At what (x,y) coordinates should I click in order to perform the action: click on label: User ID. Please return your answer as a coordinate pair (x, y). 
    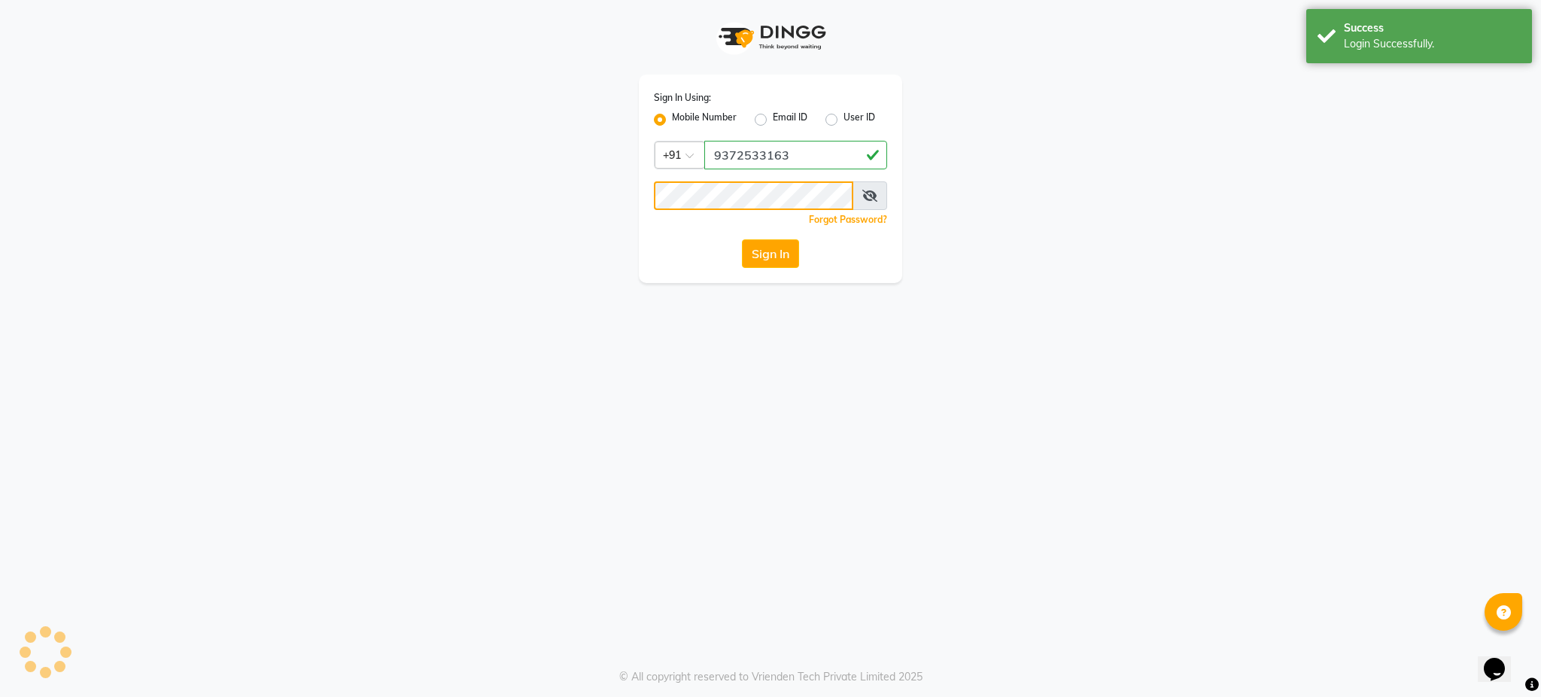
    Looking at the image, I should click on (859, 120).